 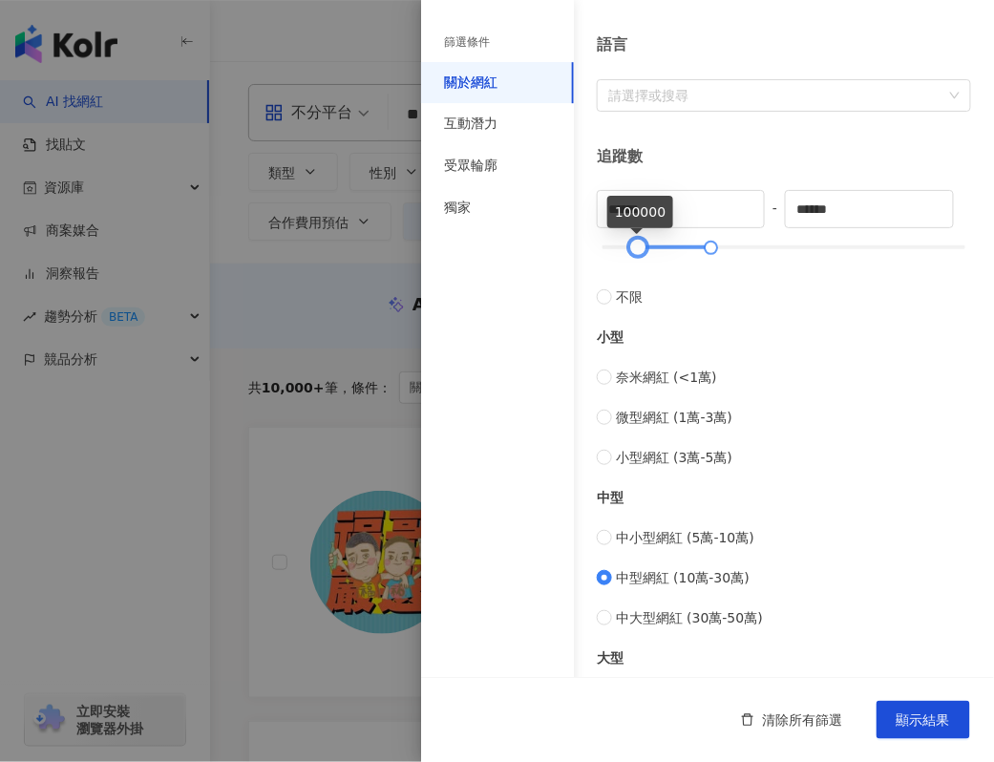 What do you see at coordinates (467, 42) in the screenshot?
I see `div: 篩選條件` at bounding box center [467, 42].